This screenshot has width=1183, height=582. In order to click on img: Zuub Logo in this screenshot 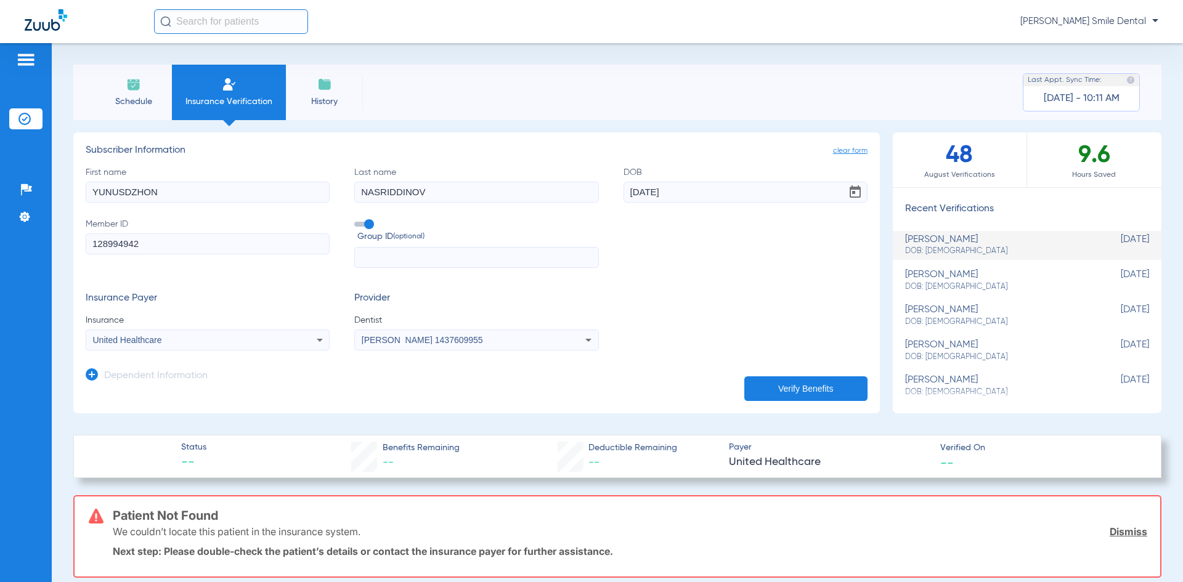, I will do `click(46, 20)`.